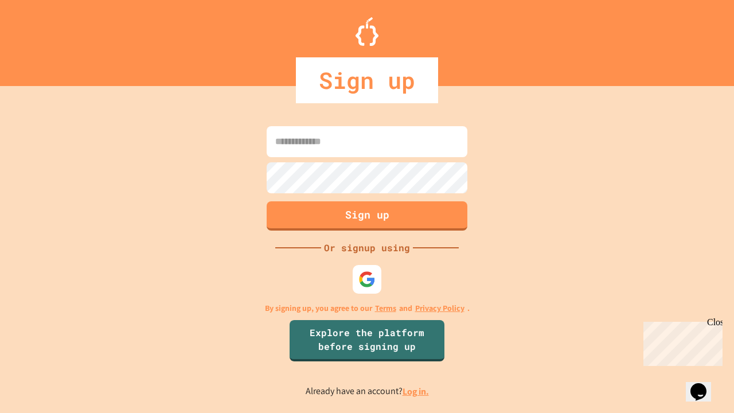 This screenshot has height=413, width=734. What do you see at coordinates (367, 32) in the screenshot?
I see `img: Logo.svg` at bounding box center [367, 32].